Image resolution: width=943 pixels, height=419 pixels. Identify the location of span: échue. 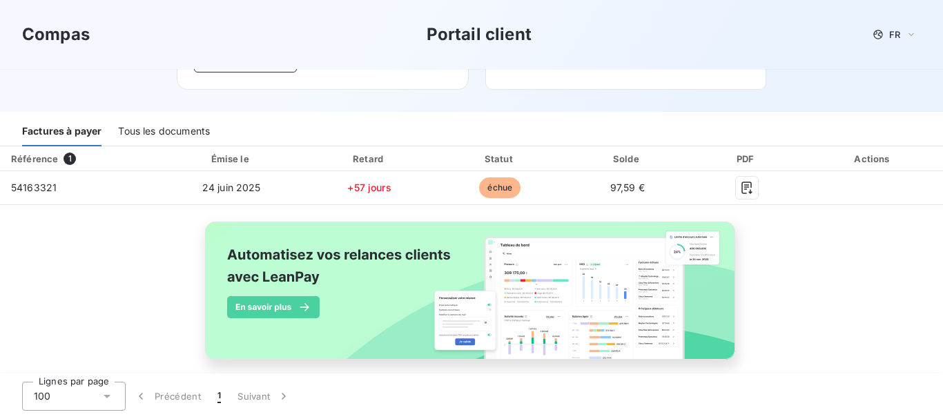
(500, 188).